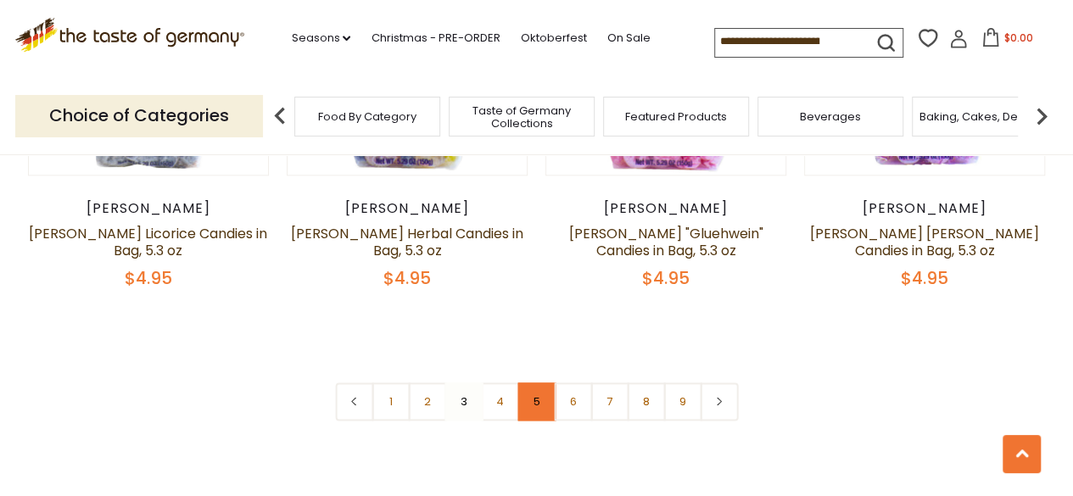 This screenshot has width=1073, height=496. Describe the element at coordinates (628, 38) in the screenshot. I see `a: On Sale` at that location.